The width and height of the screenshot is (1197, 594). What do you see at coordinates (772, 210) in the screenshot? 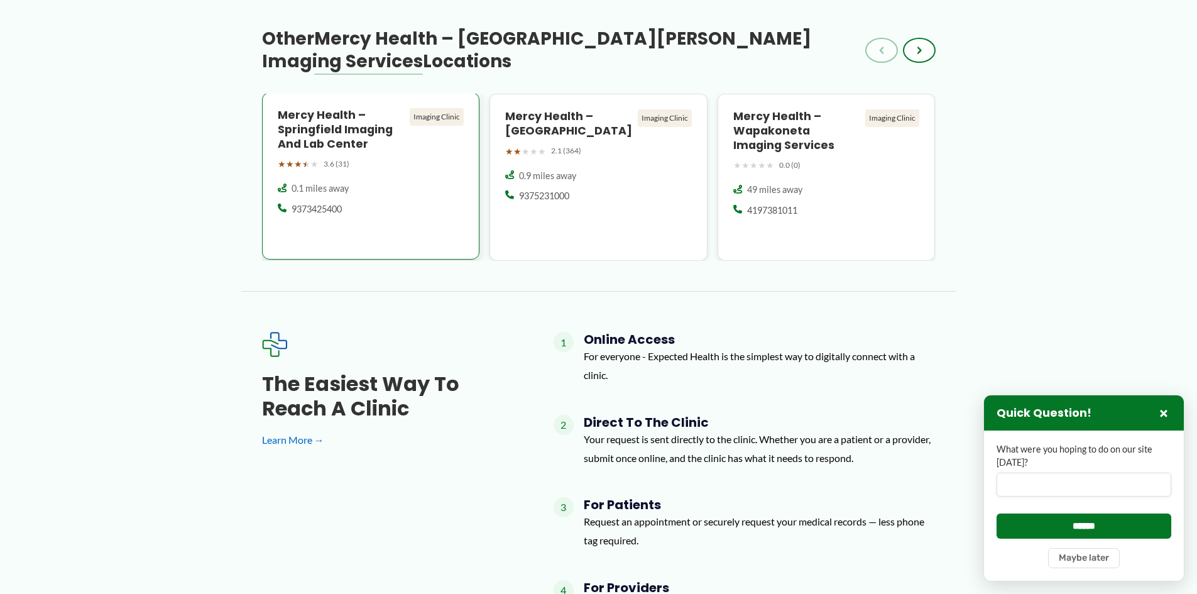
I see `span: 4197381011` at bounding box center [772, 210].